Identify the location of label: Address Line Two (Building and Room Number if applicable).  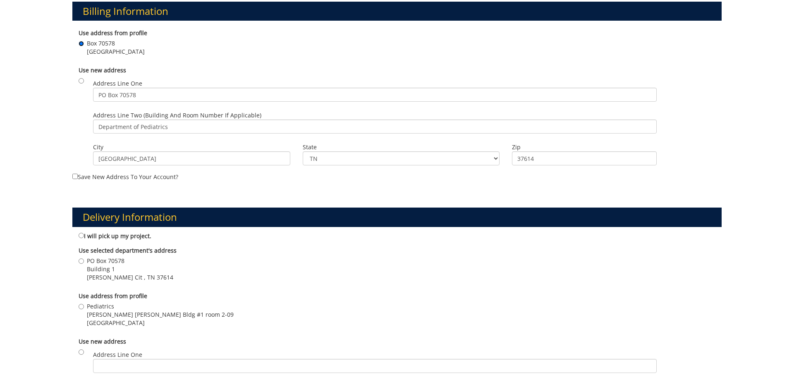
(374, 122).